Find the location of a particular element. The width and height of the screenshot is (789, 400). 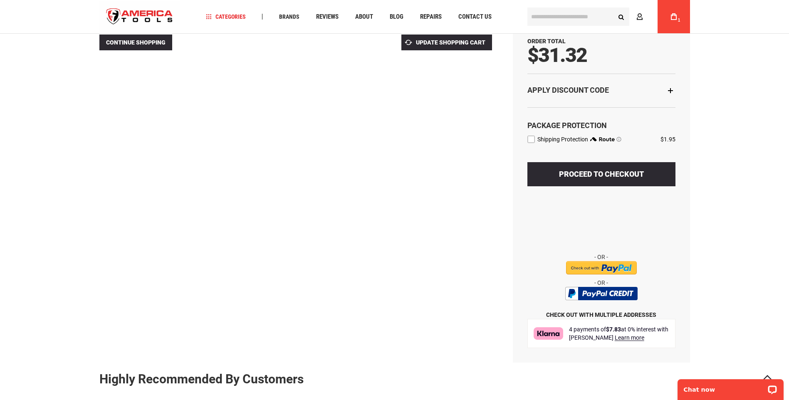

div: $1.95 is located at coordinates (668, 139).